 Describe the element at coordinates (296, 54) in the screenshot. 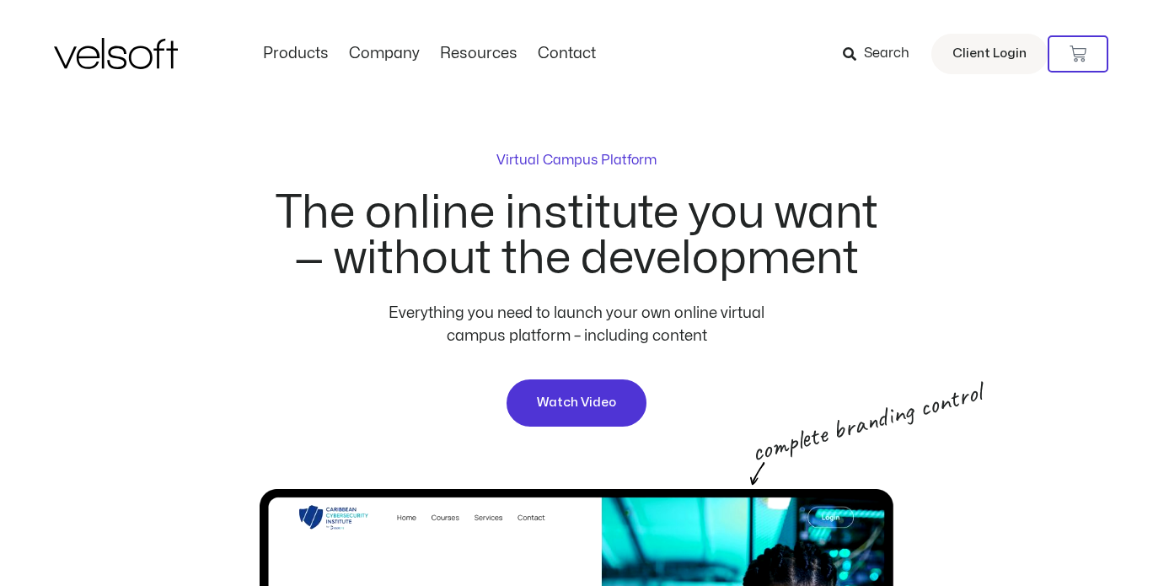

I see `a: ProductsMenu Toggle` at that location.